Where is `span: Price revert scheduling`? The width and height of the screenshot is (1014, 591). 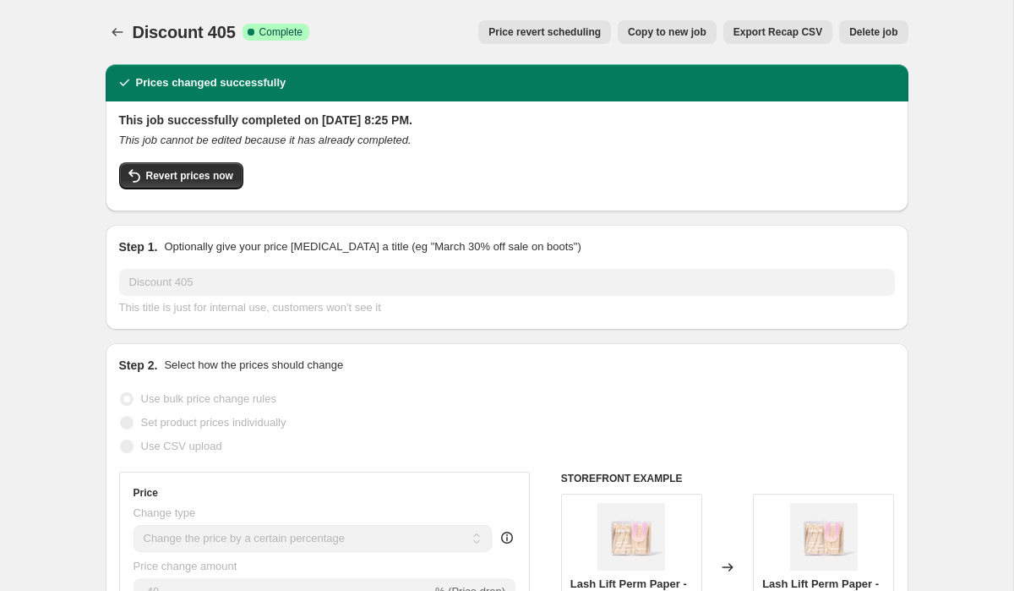 span: Price revert scheduling is located at coordinates (544, 32).